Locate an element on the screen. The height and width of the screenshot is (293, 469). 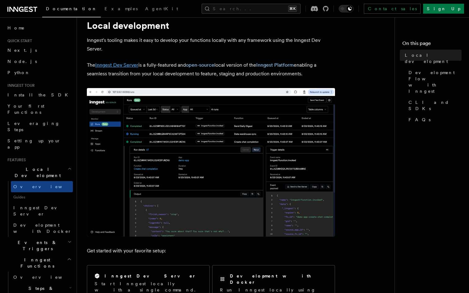
a: FAQs is located at coordinates (433, 120).